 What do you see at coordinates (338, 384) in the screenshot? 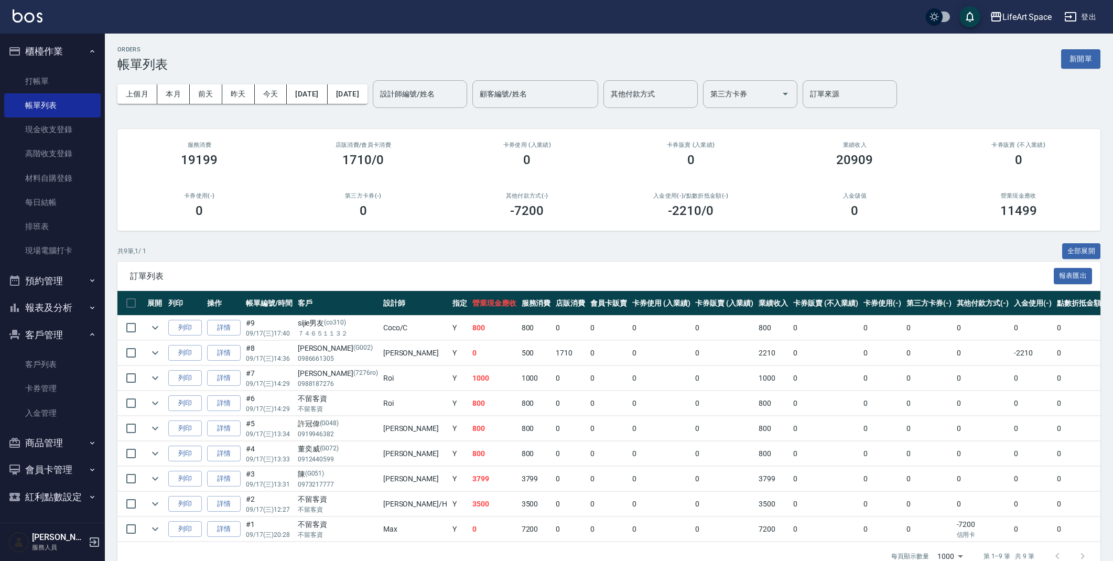
I see `p: 0988187276` at bounding box center [338, 384].